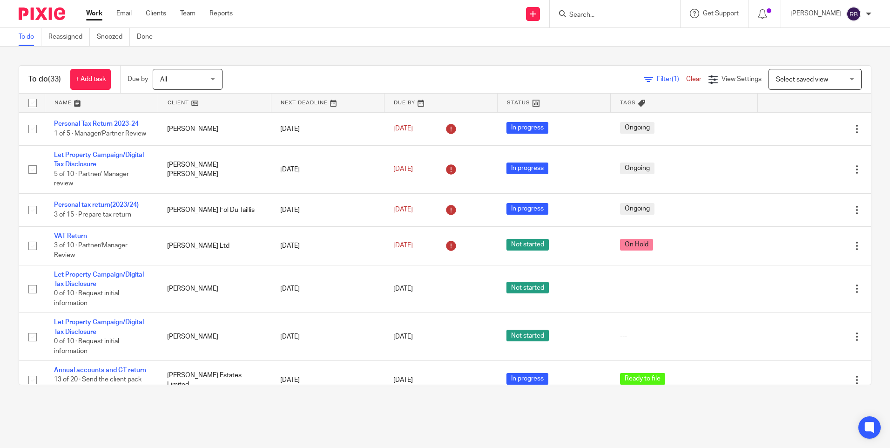  What do you see at coordinates (124, 14) in the screenshot?
I see `a: Email` at bounding box center [124, 14].